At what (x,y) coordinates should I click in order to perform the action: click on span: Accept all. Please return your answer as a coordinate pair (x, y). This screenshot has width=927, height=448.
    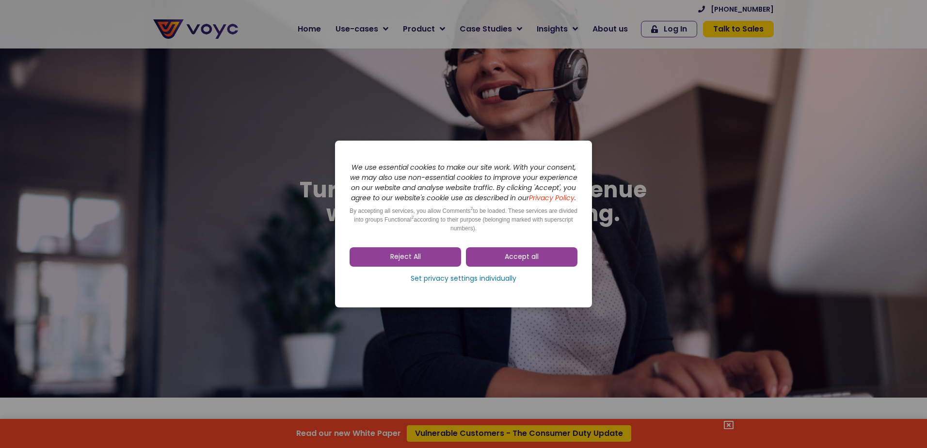
    Looking at the image, I should click on (522, 257).